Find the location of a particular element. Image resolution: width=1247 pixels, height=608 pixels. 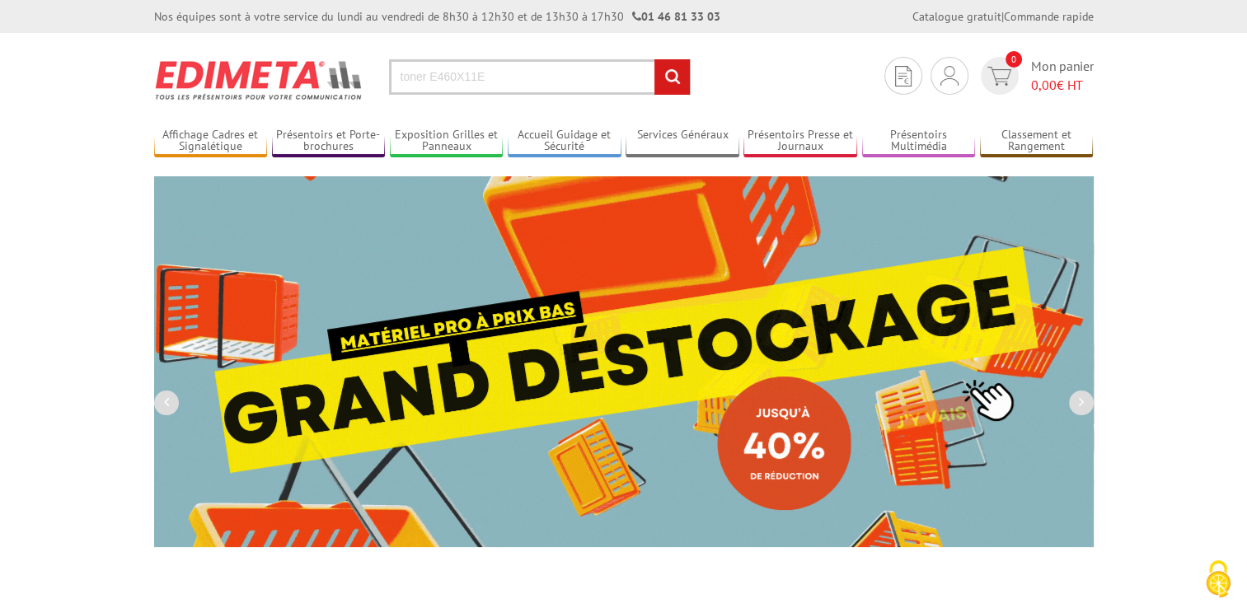

a: Exposition Grilles et Panneaux is located at coordinates (447, 141).